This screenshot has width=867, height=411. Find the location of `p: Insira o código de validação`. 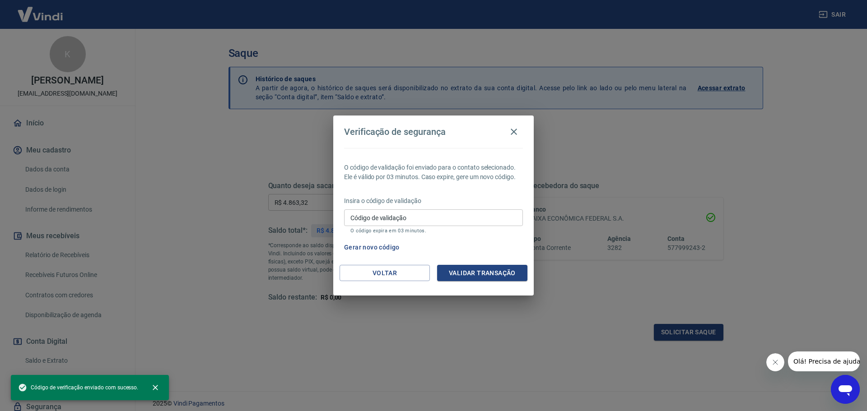

p: Insira o código de validação is located at coordinates (433, 201).